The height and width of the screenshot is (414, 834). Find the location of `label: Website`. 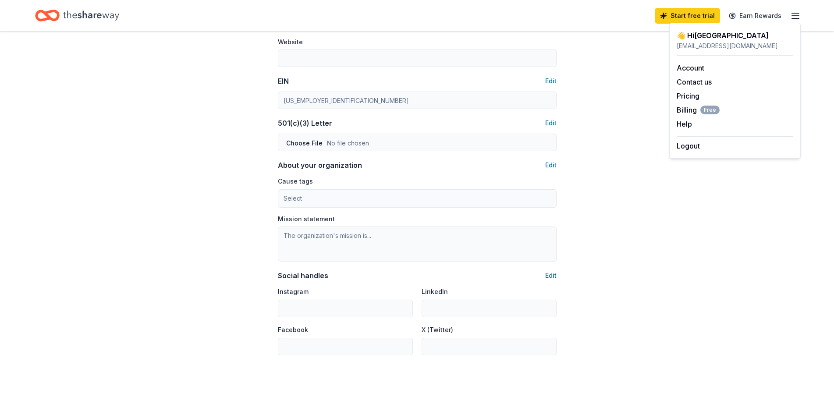

label: Website is located at coordinates (290, 42).